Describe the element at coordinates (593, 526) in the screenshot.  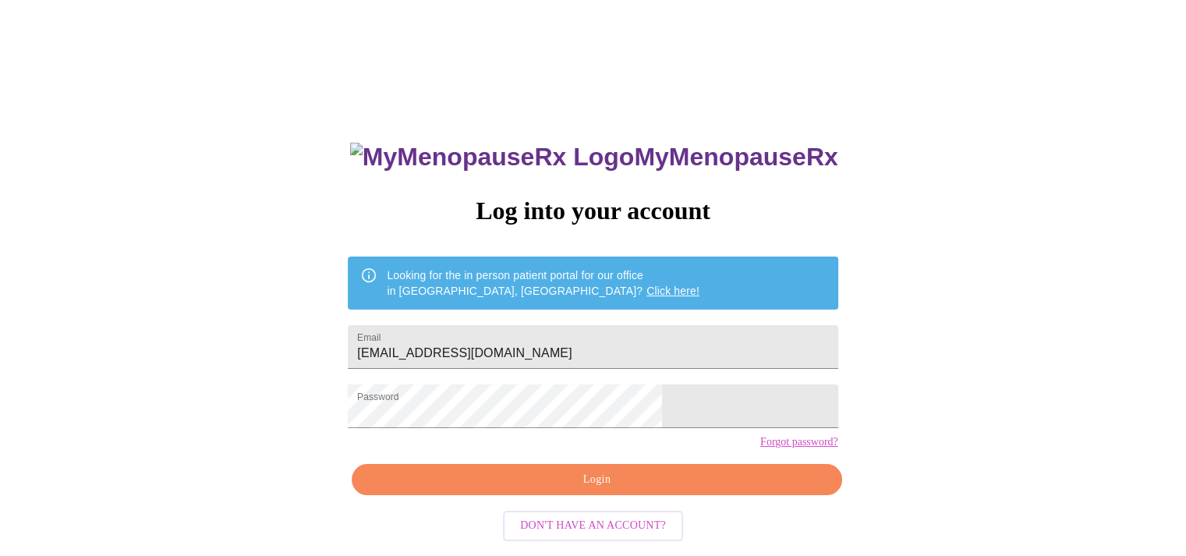
I see `button: Don't have an account?` at that location.